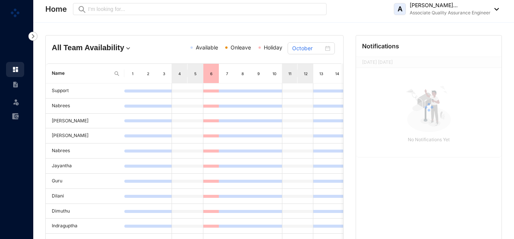 This screenshot has height=239, width=514. Describe the element at coordinates (450, 13) in the screenshot. I see `p: Associate Quality Assurance Engineer` at that location.